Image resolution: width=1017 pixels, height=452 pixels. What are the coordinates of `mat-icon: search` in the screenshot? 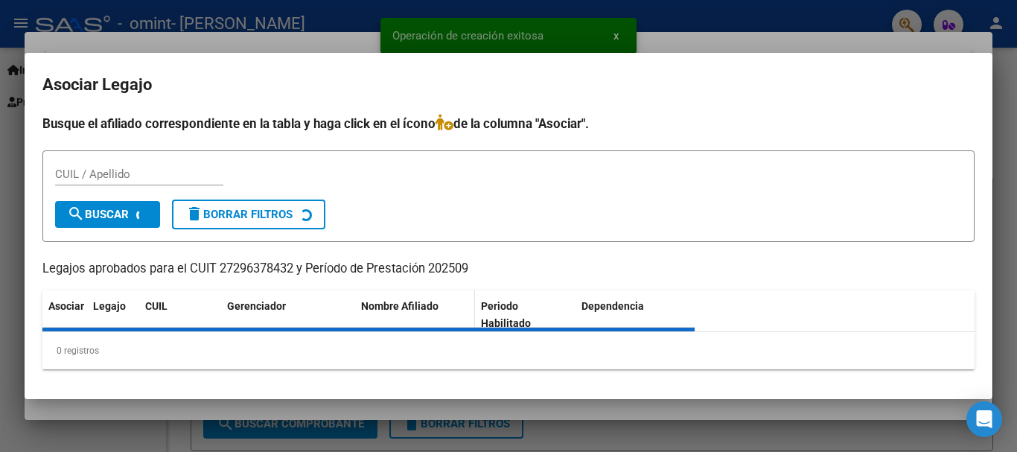 It's located at (76, 214).